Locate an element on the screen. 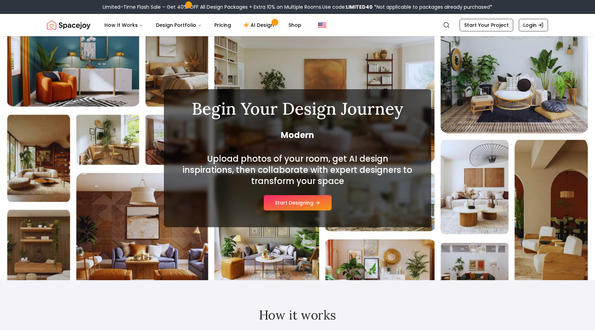 The image size is (595, 330). h2: How it works is located at coordinates (298, 315).